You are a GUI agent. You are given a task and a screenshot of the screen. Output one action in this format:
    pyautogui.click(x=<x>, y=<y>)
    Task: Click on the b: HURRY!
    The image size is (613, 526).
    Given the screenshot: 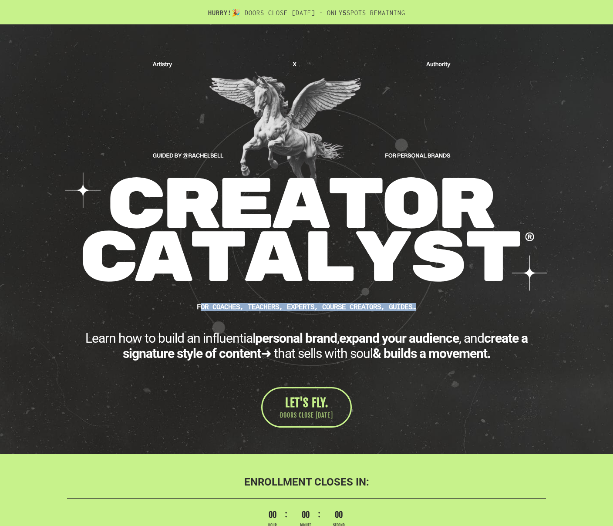 What is the action you would take?
    pyautogui.click(x=220, y=13)
    